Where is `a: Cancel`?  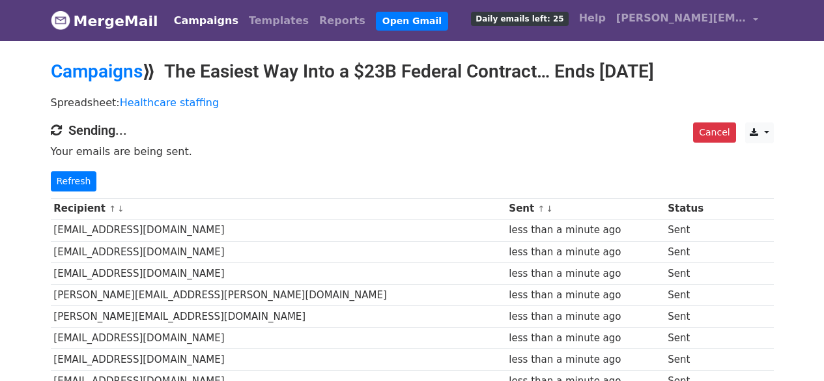 a: Cancel is located at coordinates (714, 132).